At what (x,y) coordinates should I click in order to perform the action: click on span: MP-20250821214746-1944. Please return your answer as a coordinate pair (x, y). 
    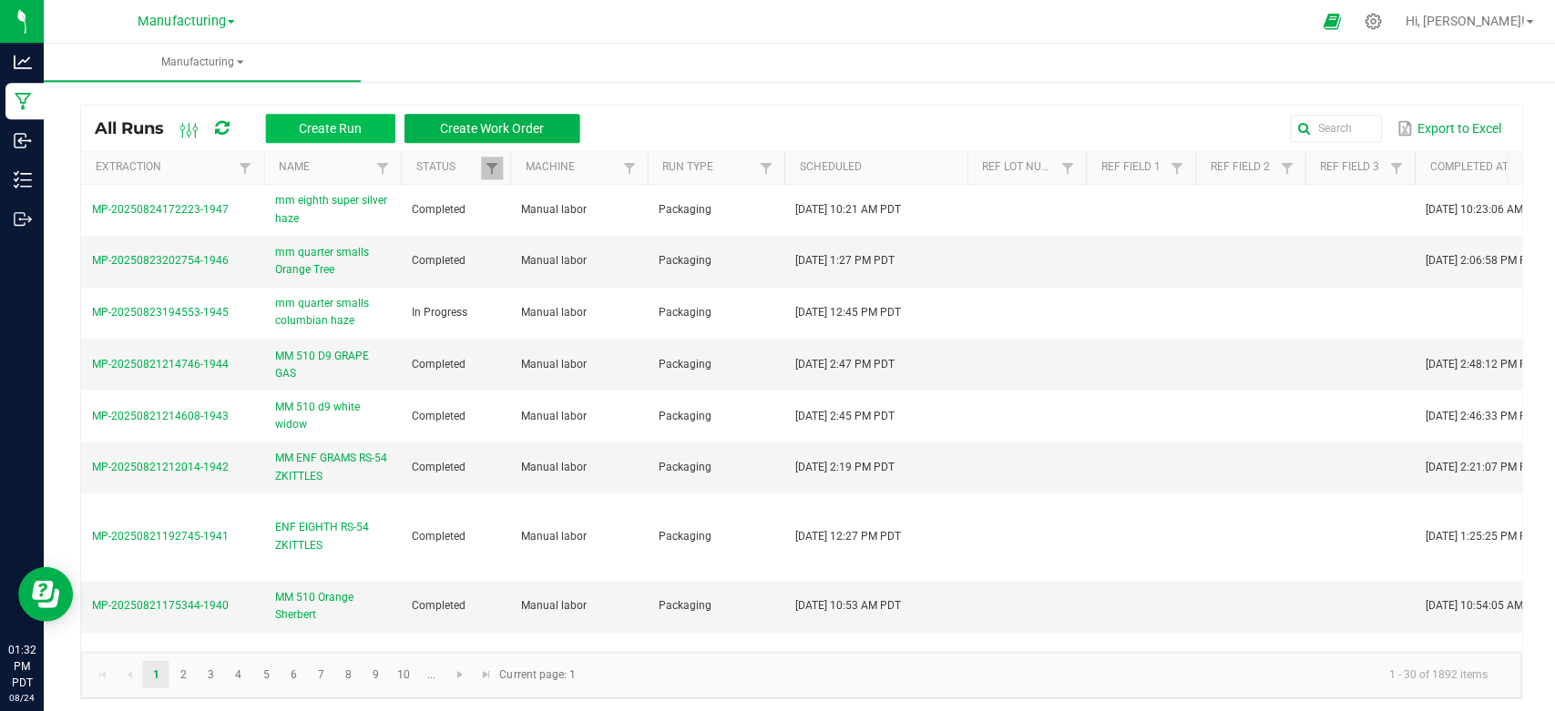
    Looking at the image, I should click on (160, 363).